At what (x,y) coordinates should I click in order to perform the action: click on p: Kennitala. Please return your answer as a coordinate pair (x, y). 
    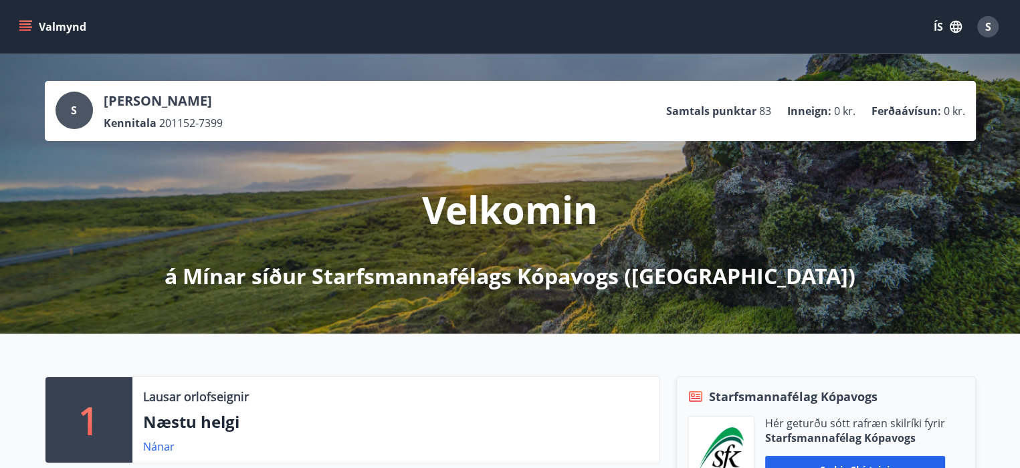
    Looking at the image, I should click on (130, 123).